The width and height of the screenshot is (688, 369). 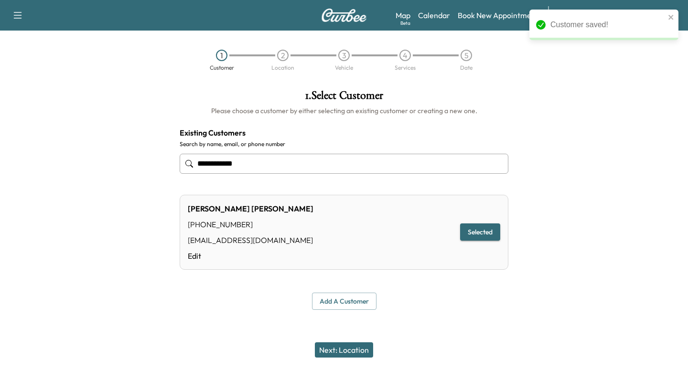 What do you see at coordinates (344, 55) in the screenshot?
I see `div: 3` at bounding box center [344, 55].